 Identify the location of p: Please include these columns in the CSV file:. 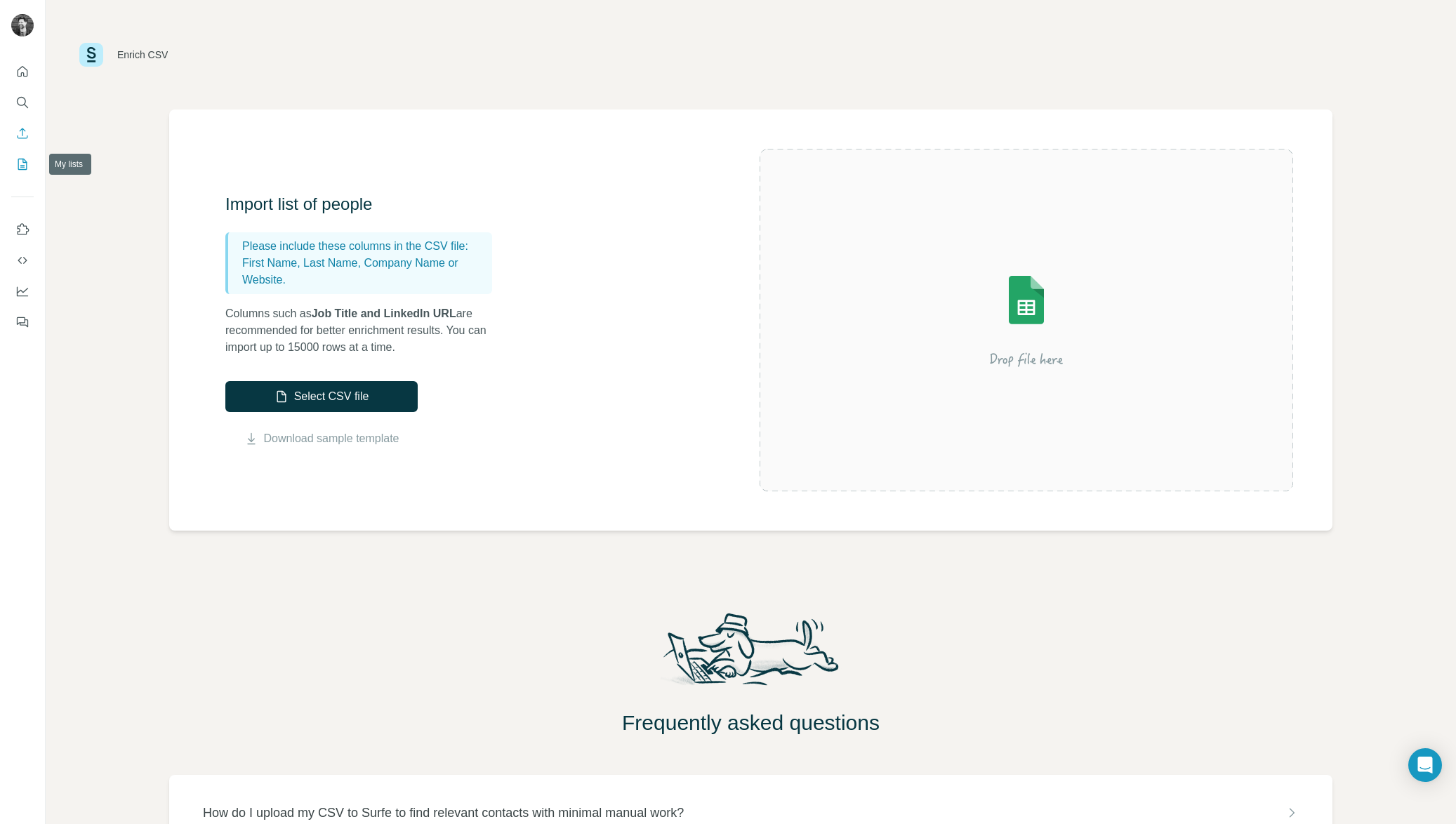
(364, 247).